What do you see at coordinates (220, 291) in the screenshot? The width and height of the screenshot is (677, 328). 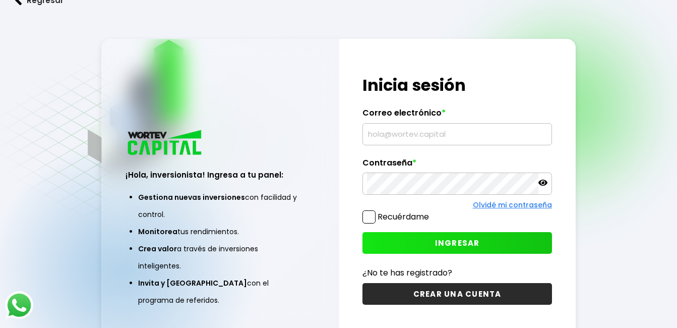 I see `li: con el programa de referidos.` at bounding box center [220, 291].